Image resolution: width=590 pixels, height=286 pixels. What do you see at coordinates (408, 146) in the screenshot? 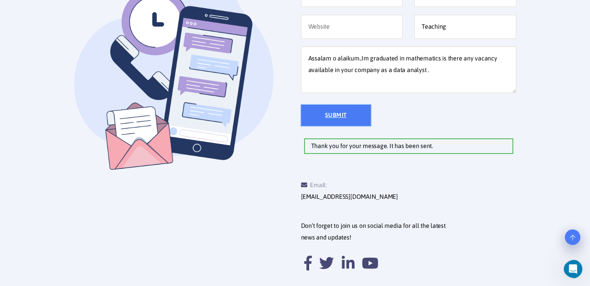
I see `div: Thank you for your message. It has been sent.` at bounding box center [408, 146].